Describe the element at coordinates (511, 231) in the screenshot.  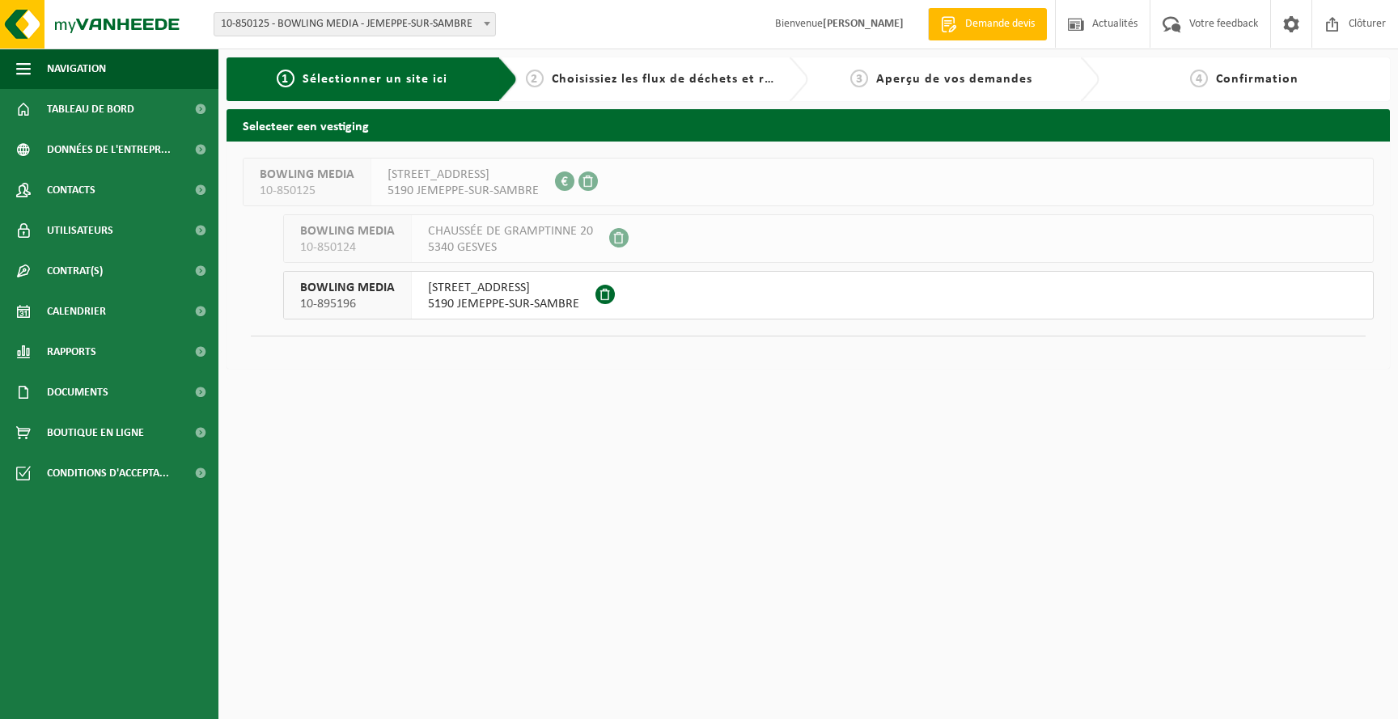
I see `span: CHAUSSÉE DE GRAMPTINNE 20` at that location.